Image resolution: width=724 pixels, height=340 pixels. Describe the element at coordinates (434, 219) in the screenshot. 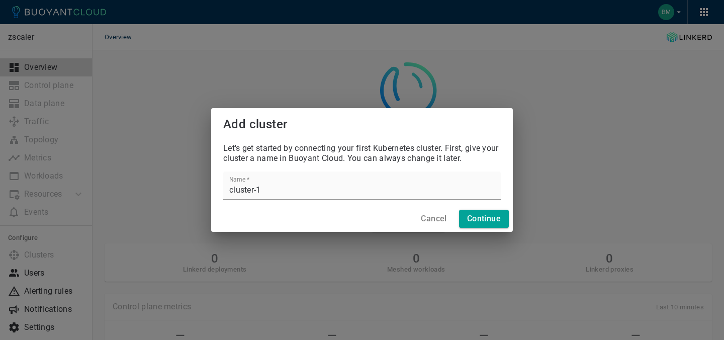

I see `h4: Cancel` at that location.